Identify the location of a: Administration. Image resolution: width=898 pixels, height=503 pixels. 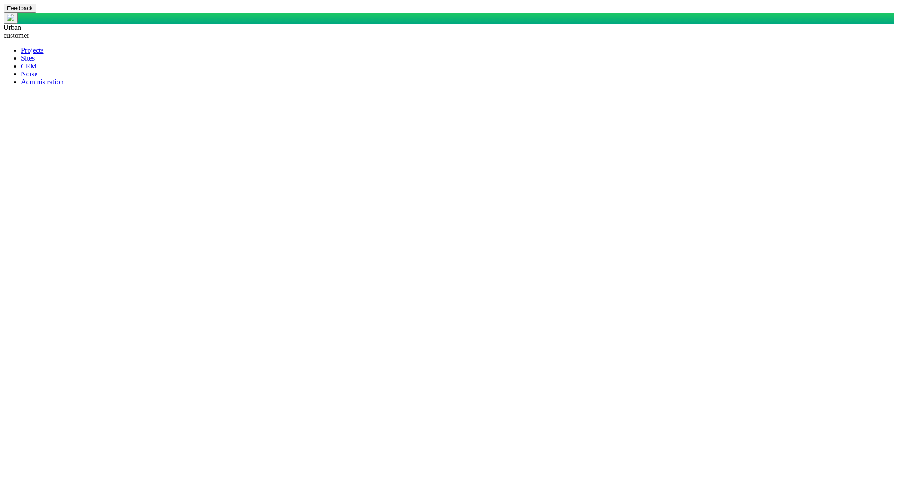
(42, 82).